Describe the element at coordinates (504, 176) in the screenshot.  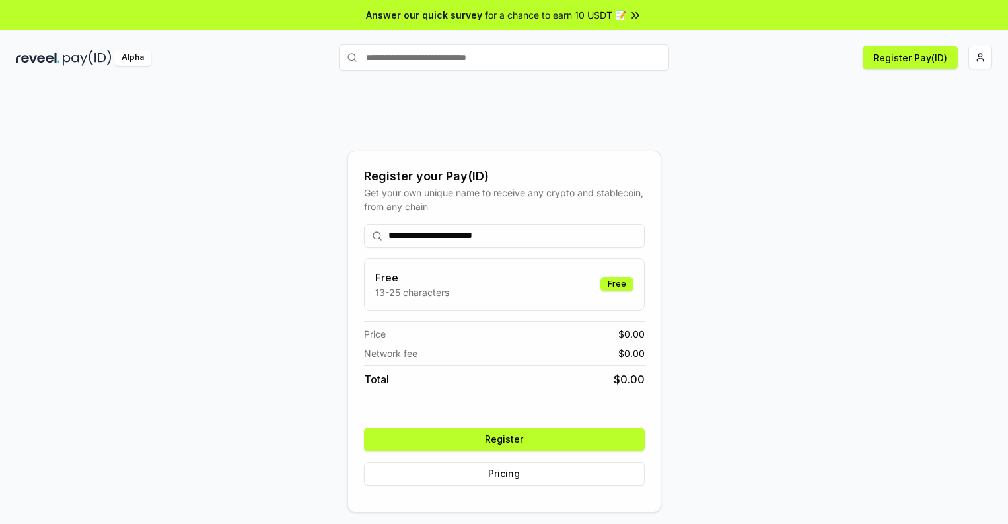
I see `div: Register your Pay(ID)` at that location.